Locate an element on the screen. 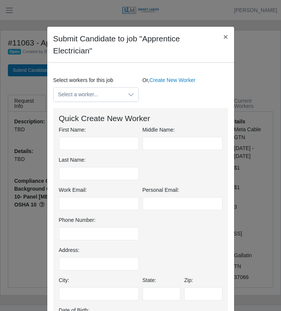 The image size is (281, 311). h4: Quick Create New Worker is located at coordinates (141, 118).